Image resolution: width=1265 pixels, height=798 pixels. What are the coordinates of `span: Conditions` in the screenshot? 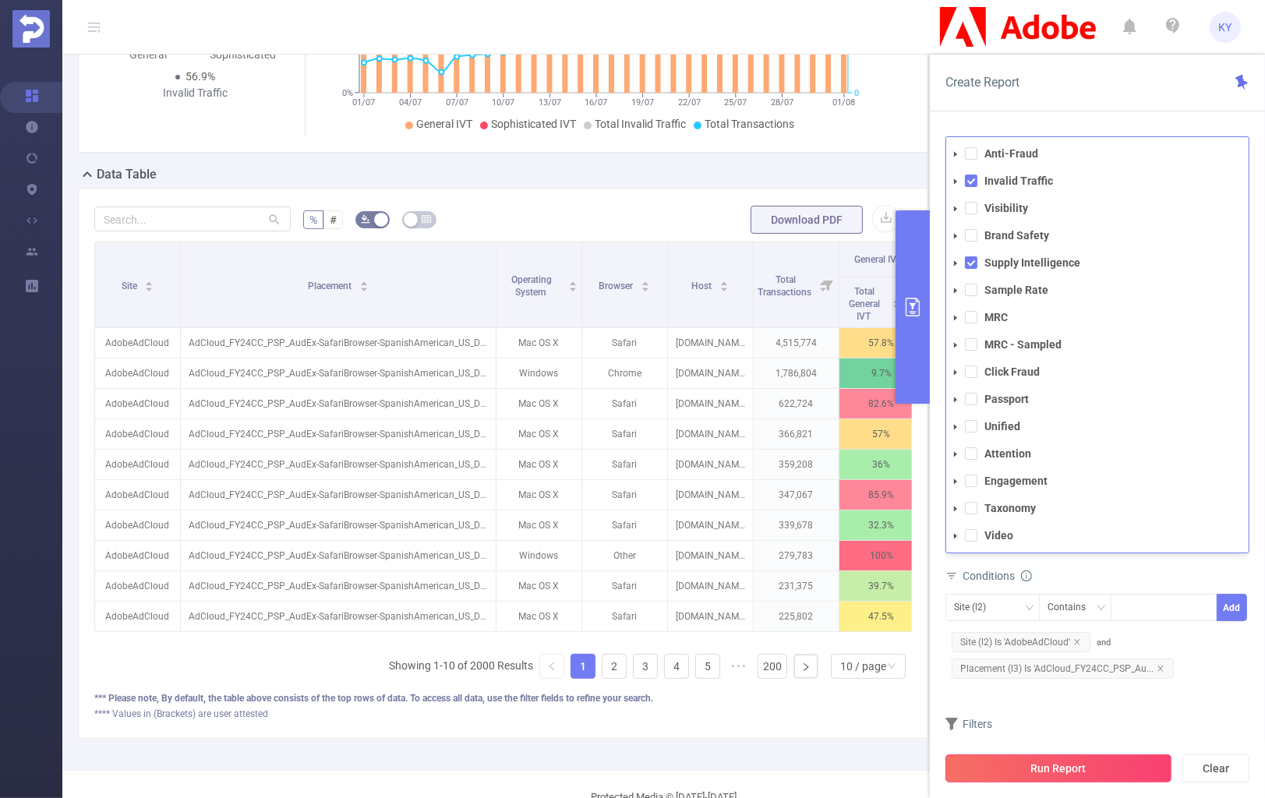 It's located at (997, 576).